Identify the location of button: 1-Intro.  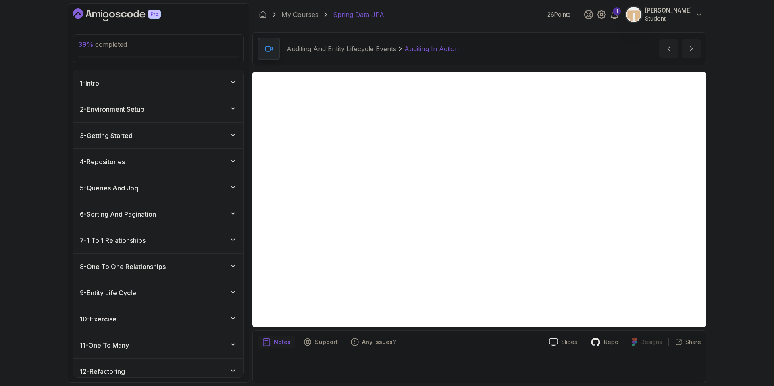
(158, 83).